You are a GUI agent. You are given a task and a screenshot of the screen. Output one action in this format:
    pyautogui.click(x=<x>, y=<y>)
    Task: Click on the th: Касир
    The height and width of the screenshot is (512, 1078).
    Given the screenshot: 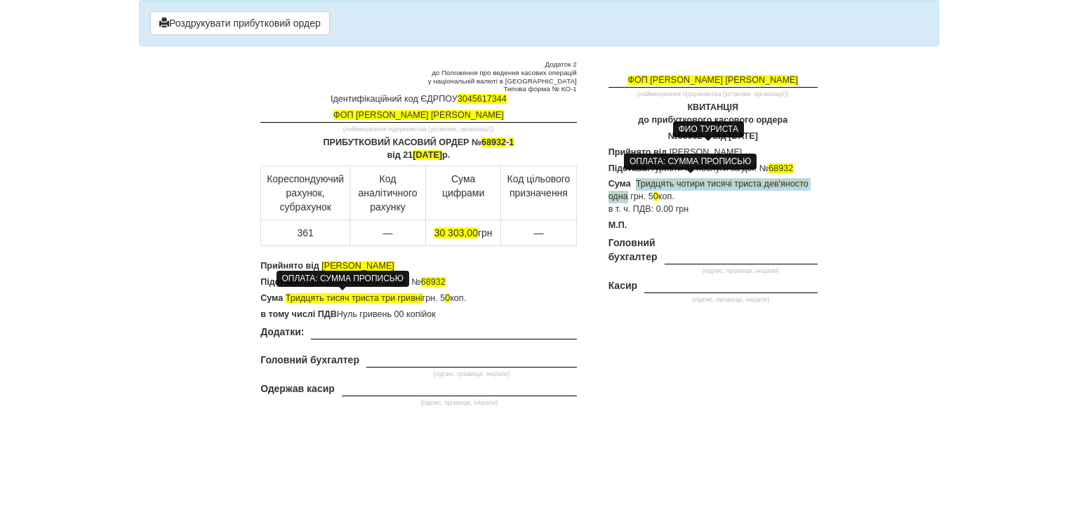 What is the action you would take?
    pyautogui.click(x=626, y=293)
    